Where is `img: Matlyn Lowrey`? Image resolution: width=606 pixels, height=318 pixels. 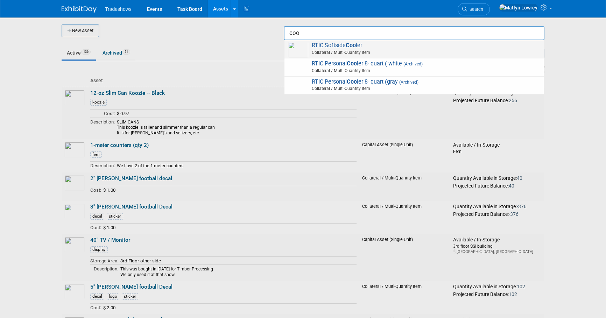 img: Matlyn Lowrey is located at coordinates (518, 8).